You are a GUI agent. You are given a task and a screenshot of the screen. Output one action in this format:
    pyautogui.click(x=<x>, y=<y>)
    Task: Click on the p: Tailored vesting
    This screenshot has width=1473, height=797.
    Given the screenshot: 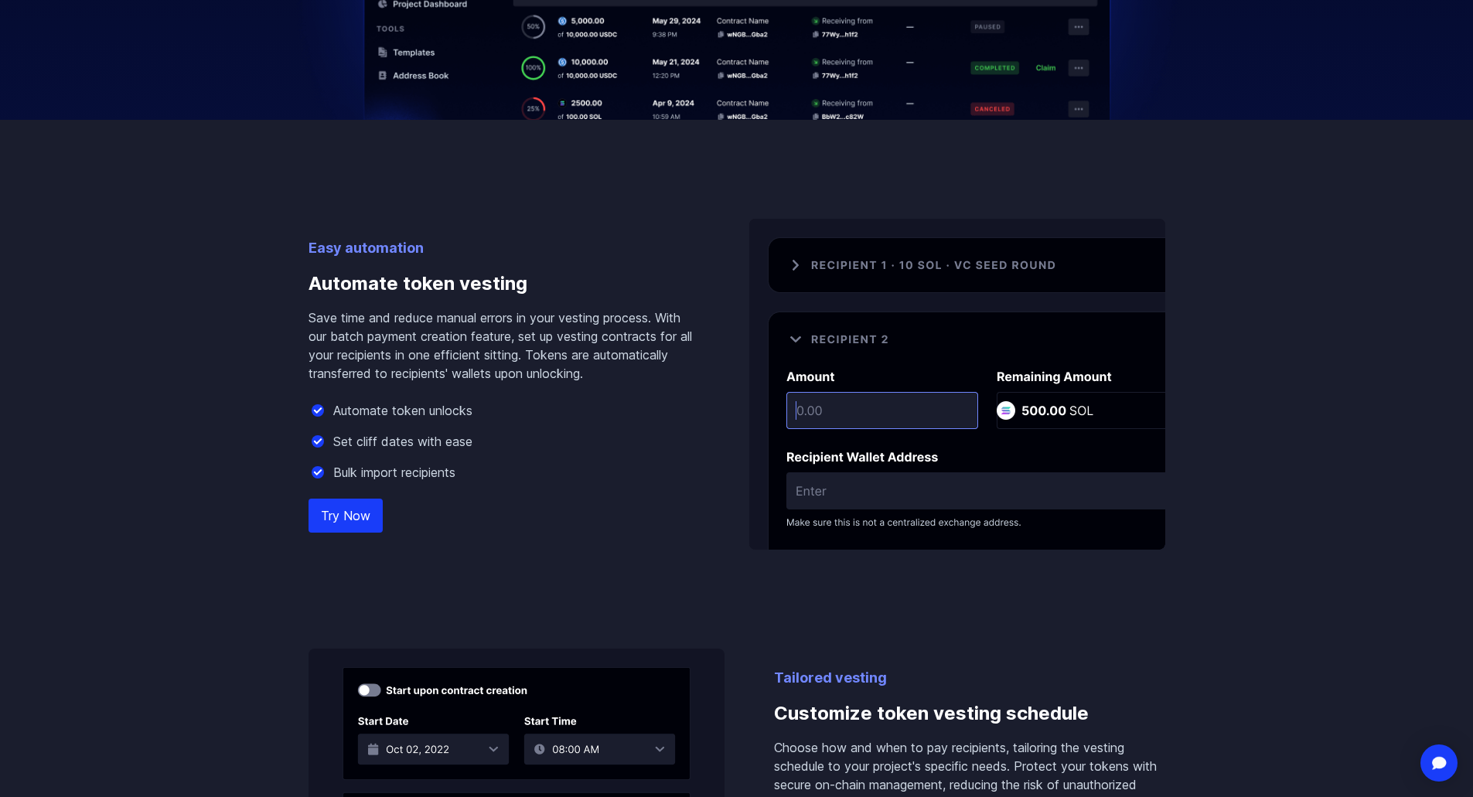 What is the action you would take?
    pyautogui.click(x=969, y=678)
    